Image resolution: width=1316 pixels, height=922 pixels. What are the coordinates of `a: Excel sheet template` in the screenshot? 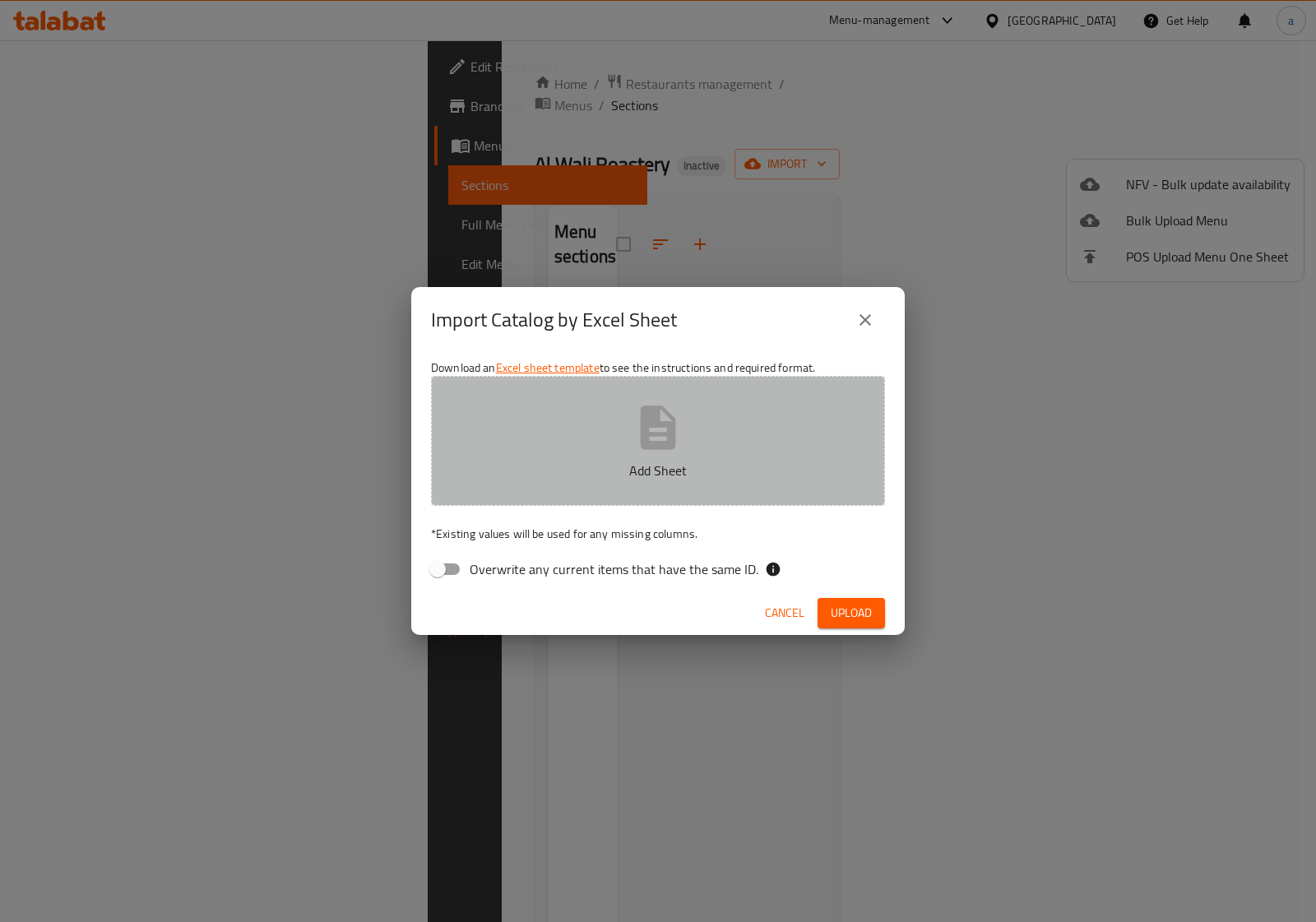 It's located at (548, 368).